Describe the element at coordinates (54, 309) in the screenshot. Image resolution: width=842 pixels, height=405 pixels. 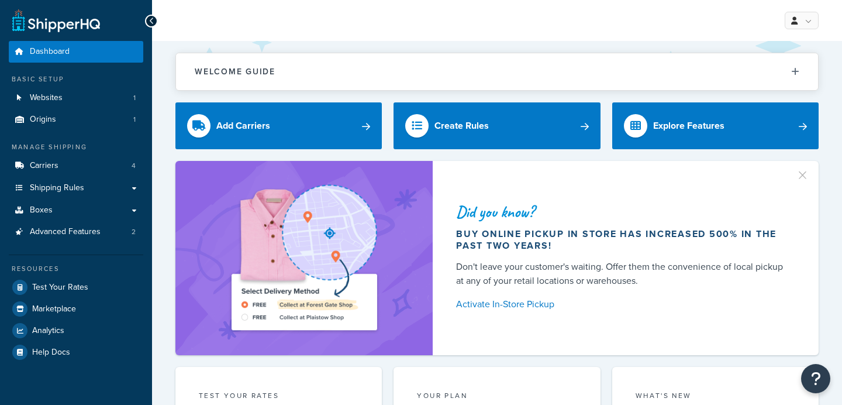
I see `span: Marketplace` at that location.